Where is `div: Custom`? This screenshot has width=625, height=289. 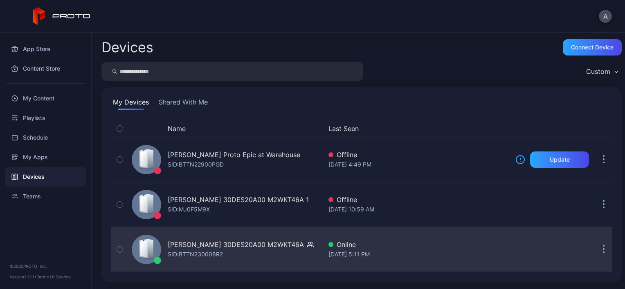
div: Custom is located at coordinates (598, 72).